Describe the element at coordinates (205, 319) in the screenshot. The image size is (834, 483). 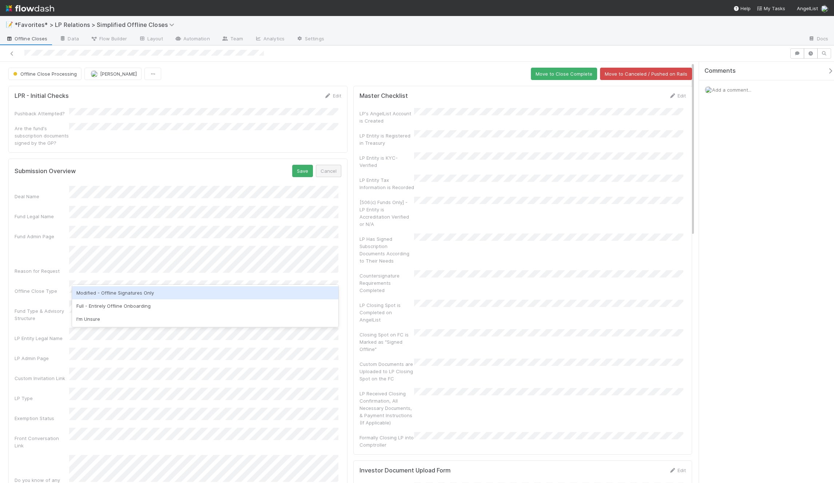
I see `div: I'm Unsure` at that location.